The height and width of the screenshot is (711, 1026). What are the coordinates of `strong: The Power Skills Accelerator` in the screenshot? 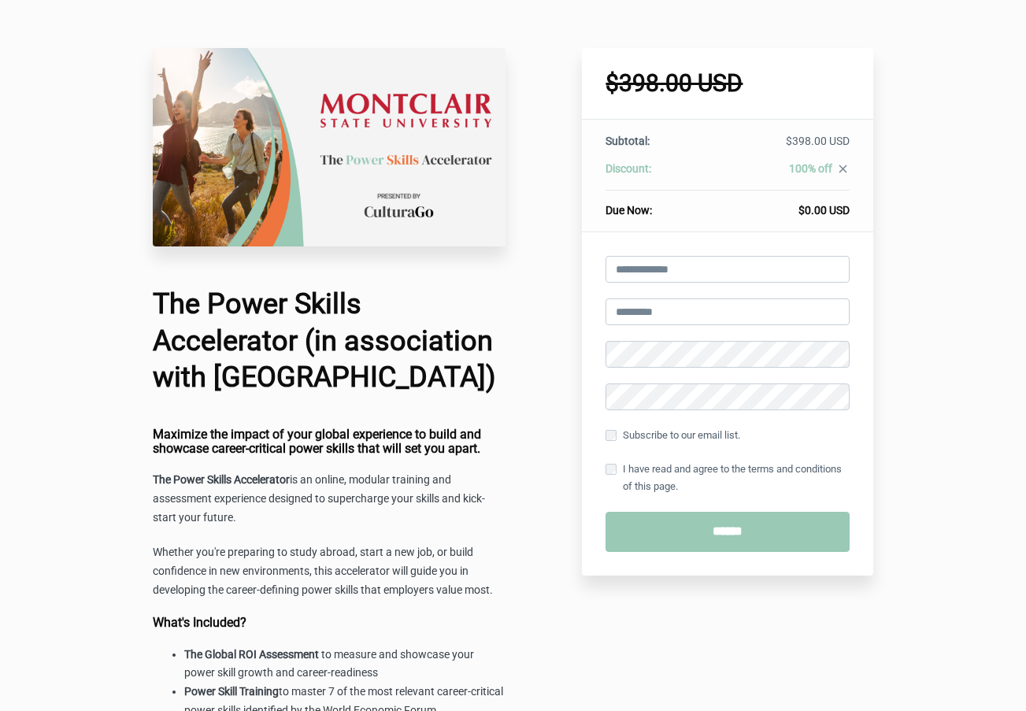 It's located at (221, 480).